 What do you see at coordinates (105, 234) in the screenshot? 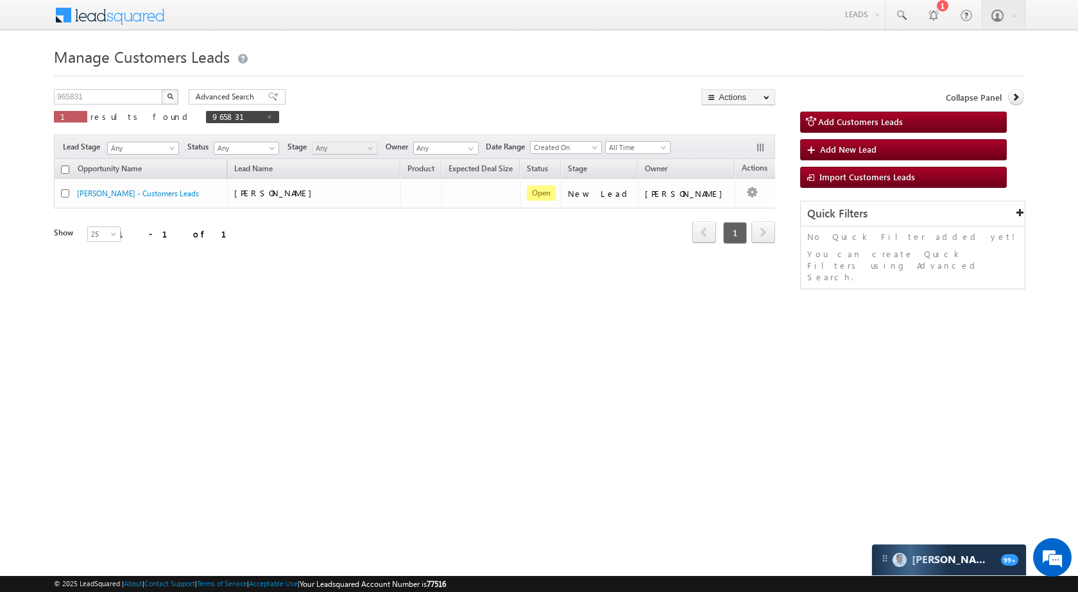
I see `span: 25` at bounding box center [105, 234].